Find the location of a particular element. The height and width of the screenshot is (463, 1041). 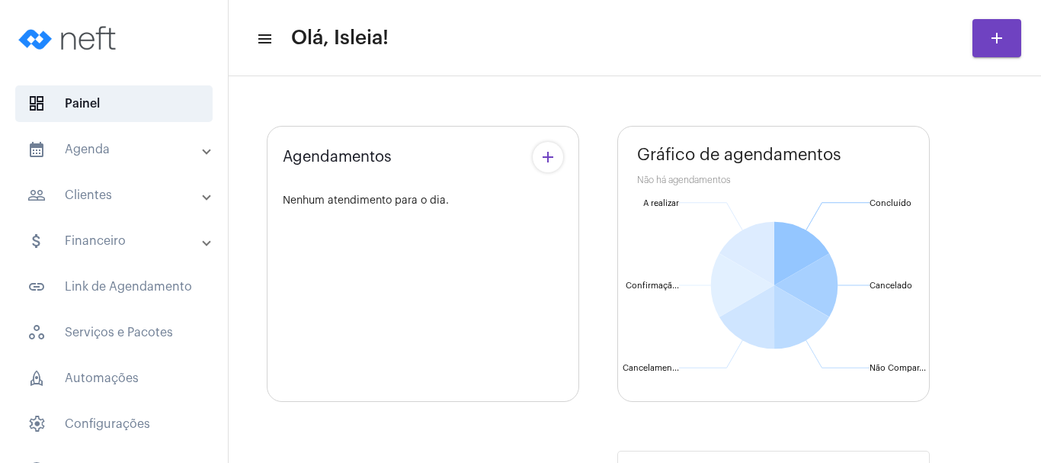

div: Nenhum atendimento para o dia. is located at coordinates (423, 200).